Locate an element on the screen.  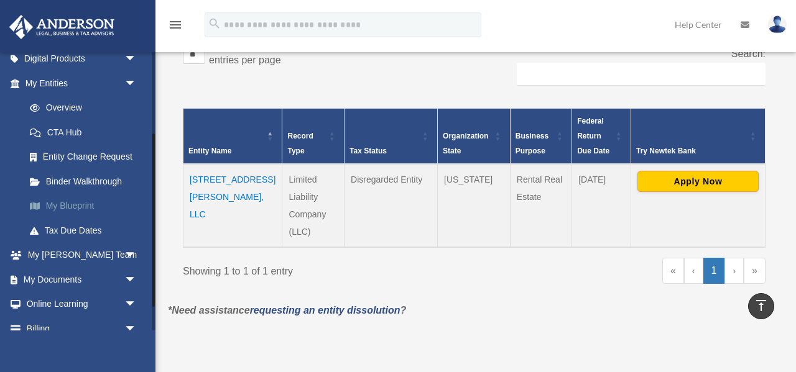
span: Business Purpose is located at coordinates (531, 144).